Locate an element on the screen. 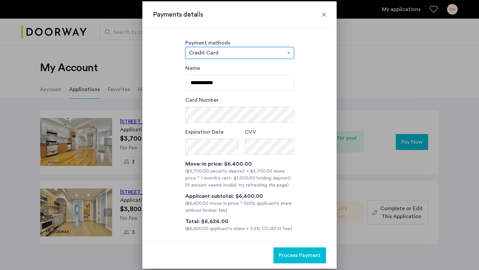 This screenshot has height=270, width=479. div: Applicant subtotal: $6,400.00 is located at coordinates (240, 196).